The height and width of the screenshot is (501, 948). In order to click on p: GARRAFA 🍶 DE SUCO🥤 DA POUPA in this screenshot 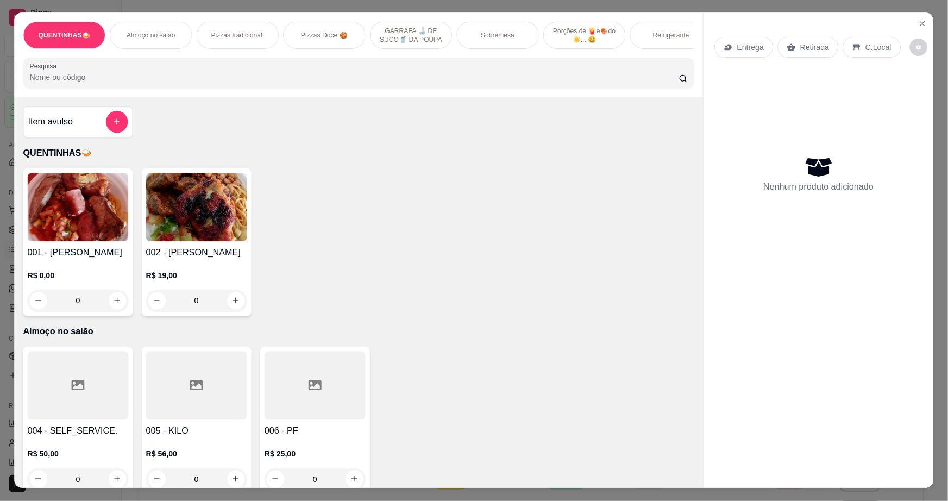, I will do `click(411, 35)`.